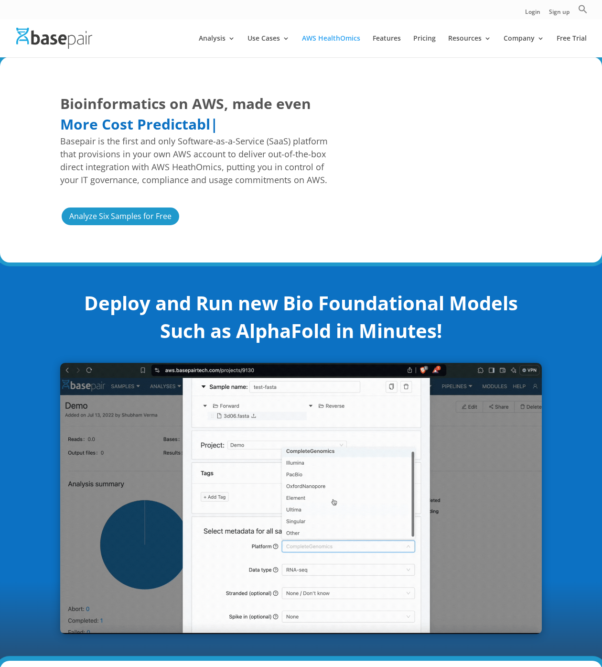 This screenshot has height=667, width=602. What do you see at coordinates (583, 11) in the screenshot?
I see `a: Search Icon Link` at bounding box center [583, 11].